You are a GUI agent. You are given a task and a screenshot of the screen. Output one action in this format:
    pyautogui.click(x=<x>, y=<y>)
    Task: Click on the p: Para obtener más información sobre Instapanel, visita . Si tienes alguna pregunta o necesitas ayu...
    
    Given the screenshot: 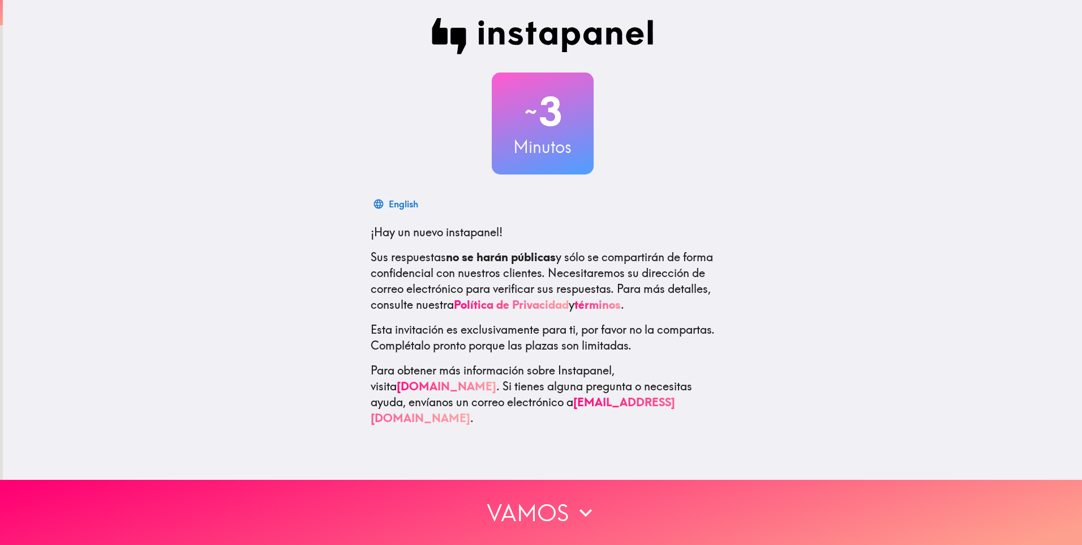 What is the action you would take?
    pyautogui.click(x=543, y=394)
    